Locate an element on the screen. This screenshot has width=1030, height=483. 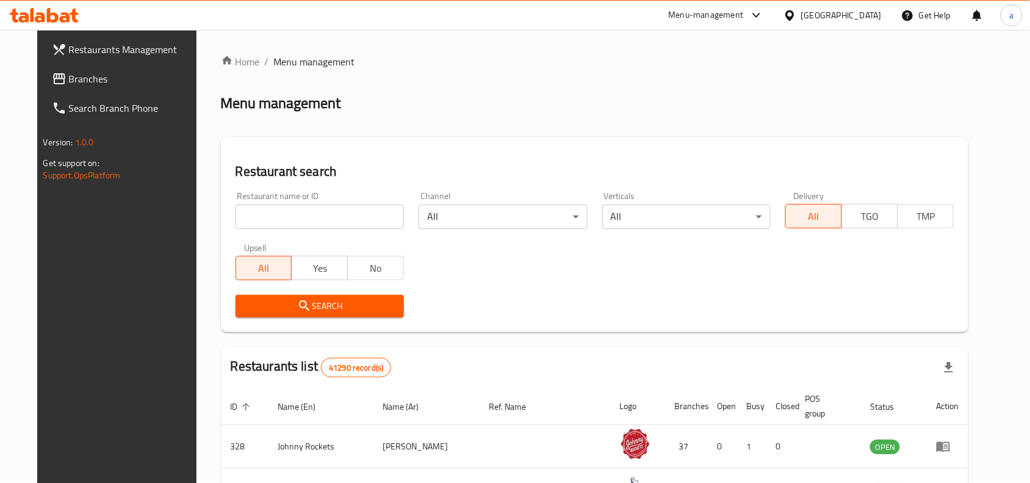
span: Ref. Name is located at coordinates (515, 406).